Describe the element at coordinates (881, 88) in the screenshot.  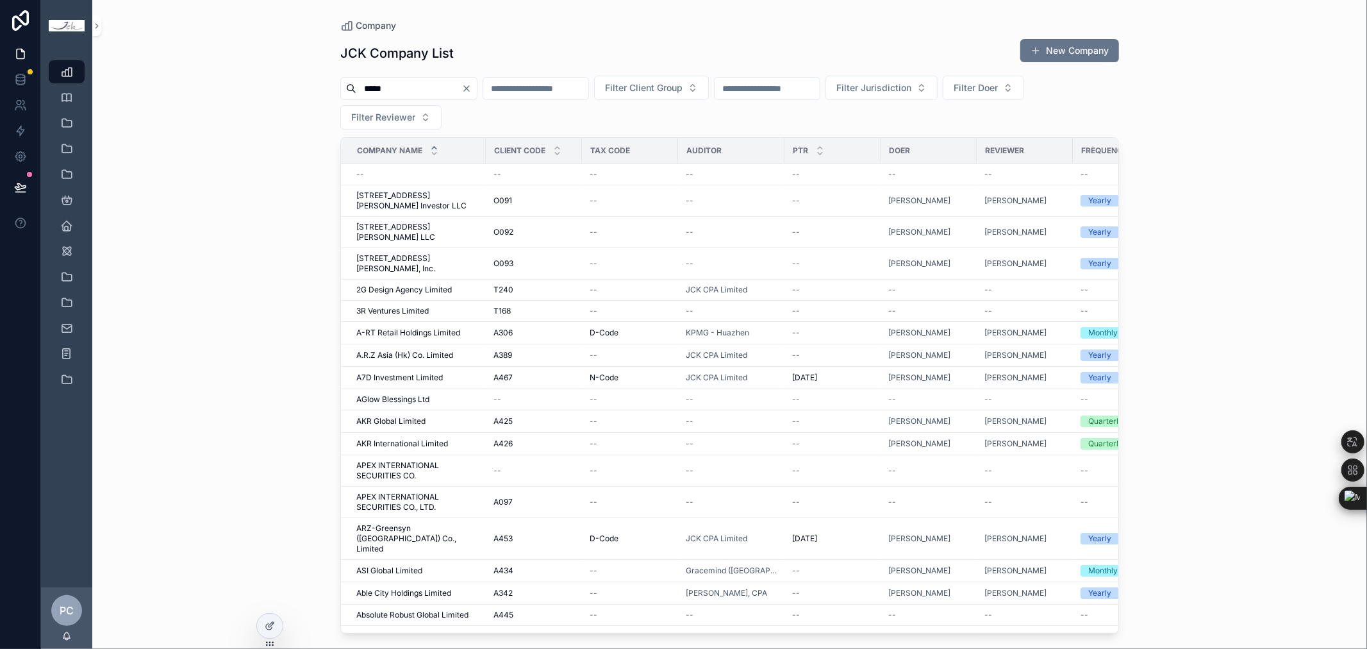
I see `button: Select Button` at that location.